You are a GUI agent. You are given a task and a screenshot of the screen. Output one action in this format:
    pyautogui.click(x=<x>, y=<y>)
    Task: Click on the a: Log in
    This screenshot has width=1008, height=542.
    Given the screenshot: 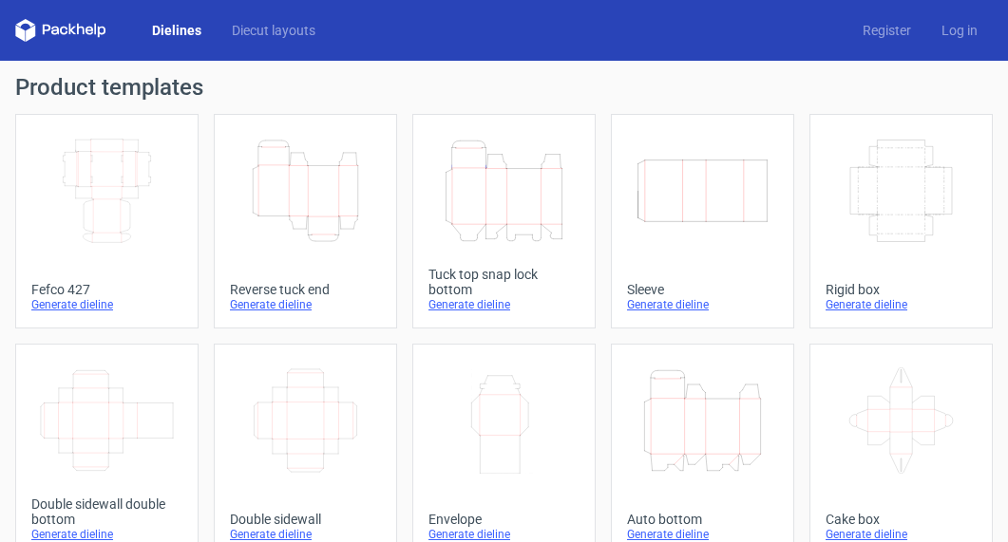 What is the action you would take?
    pyautogui.click(x=959, y=30)
    